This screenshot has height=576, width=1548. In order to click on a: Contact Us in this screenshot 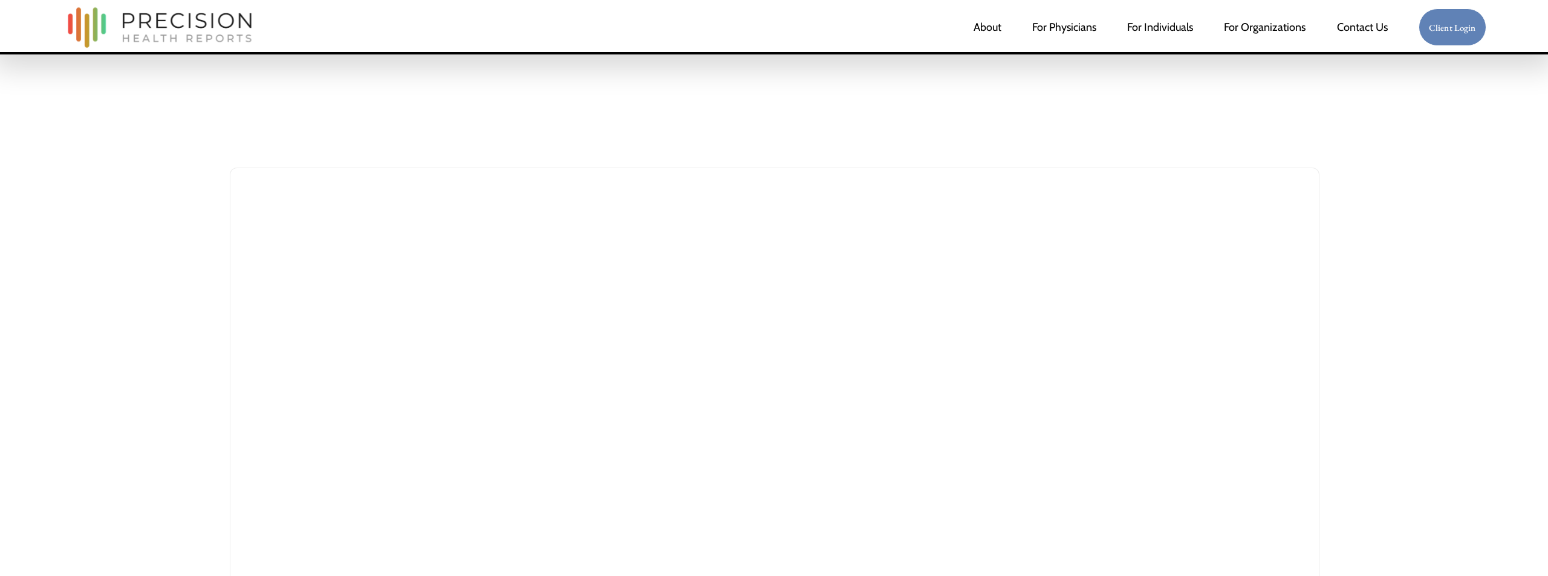, I will do `click(1362, 27)`.